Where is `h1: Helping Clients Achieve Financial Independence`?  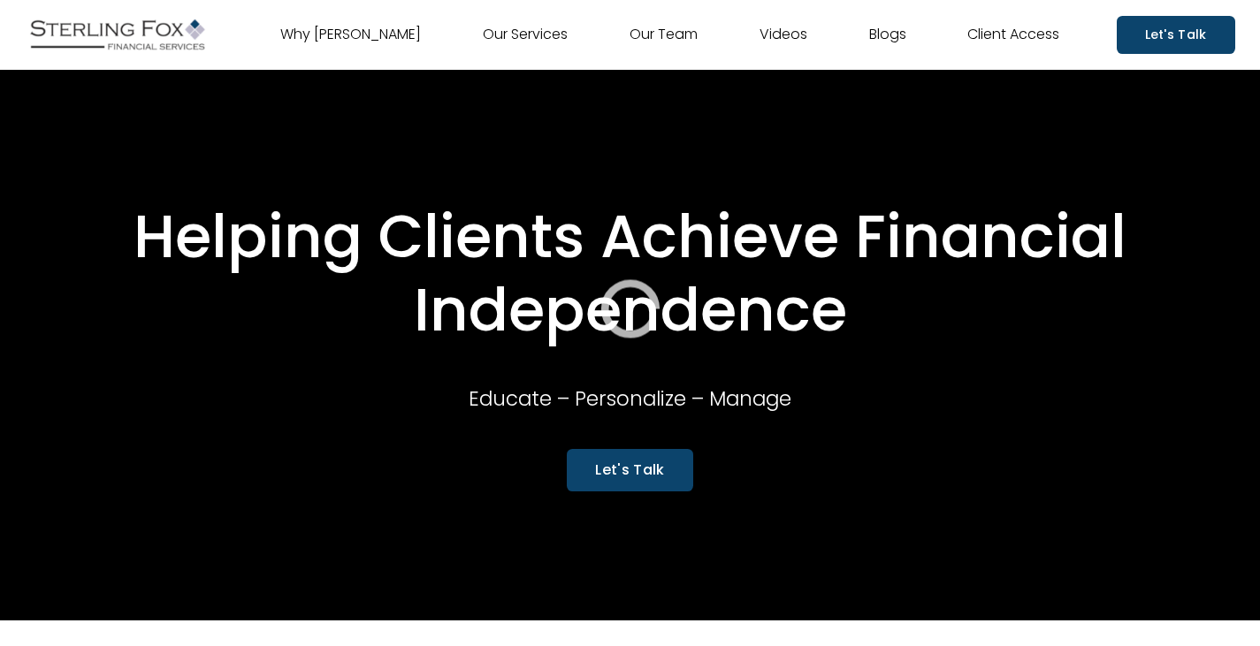
h1: Helping Clients Achieve Financial Independence is located at coordinates (630, 274).